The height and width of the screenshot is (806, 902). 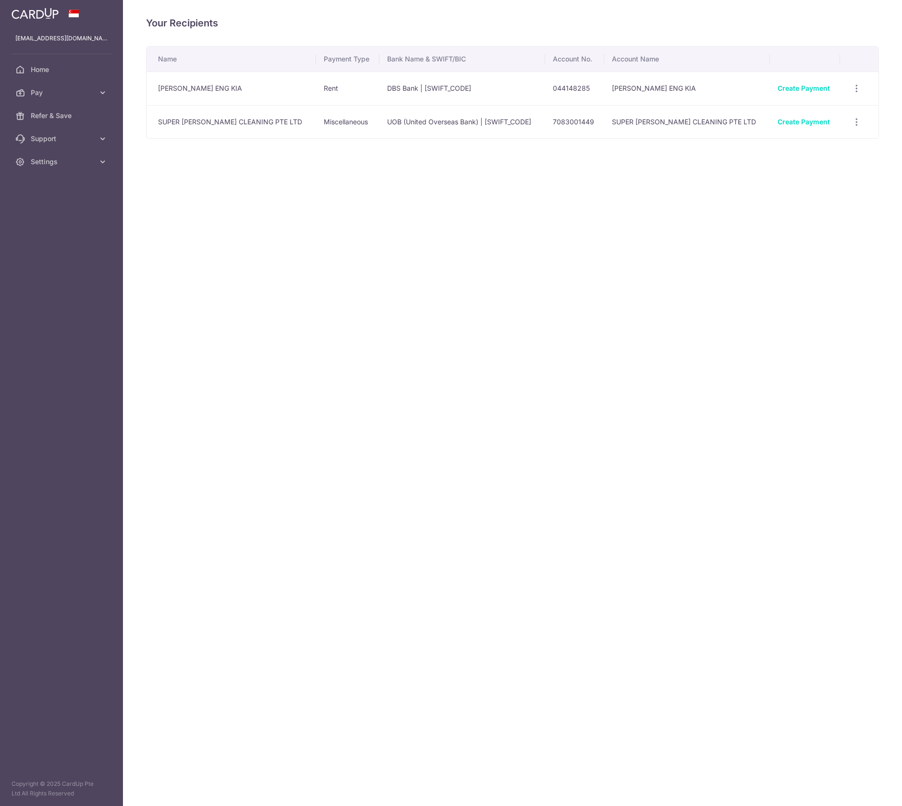 What do you see at coordinates (574, 88) in the screenshot?
I see `td: 044148285` at bounding box center [574, 88].